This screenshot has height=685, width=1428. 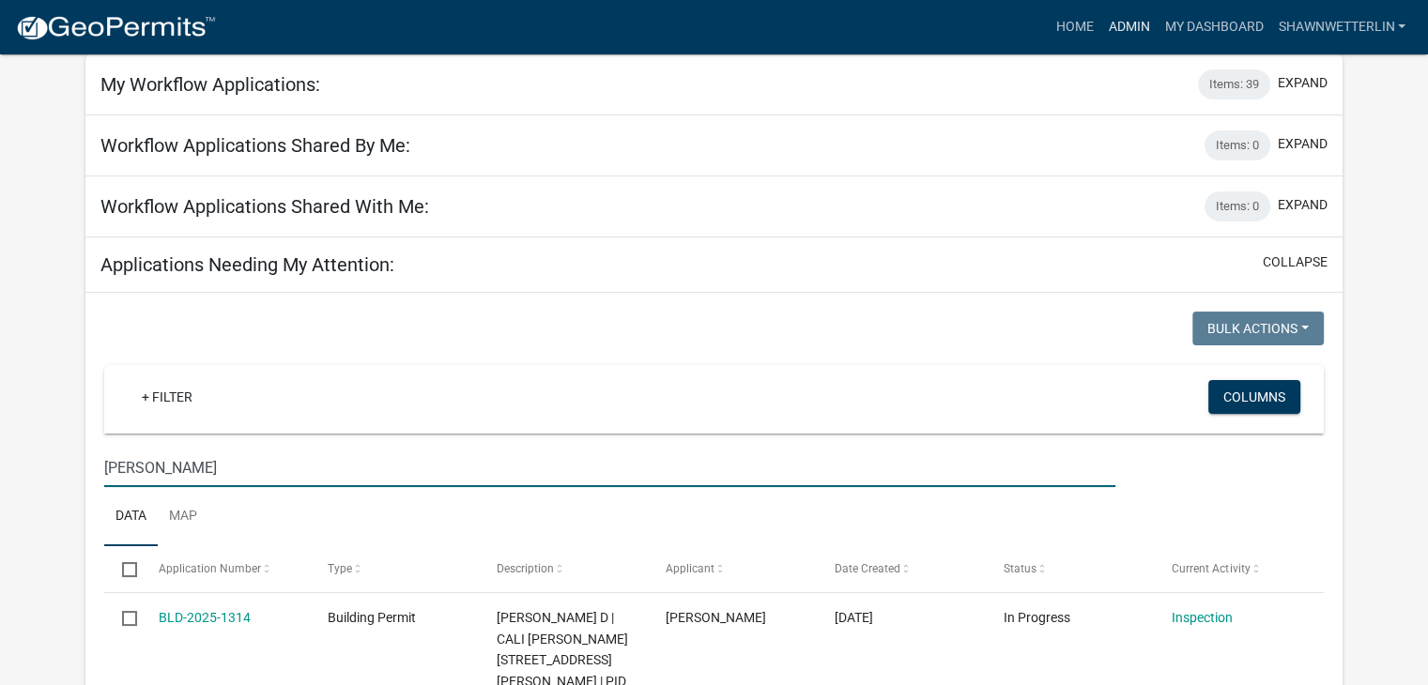 What do you see at coordinates (1213, 27) in the screenshot?
I see `a: My Dashboard` at bounding box center [1213, 27].